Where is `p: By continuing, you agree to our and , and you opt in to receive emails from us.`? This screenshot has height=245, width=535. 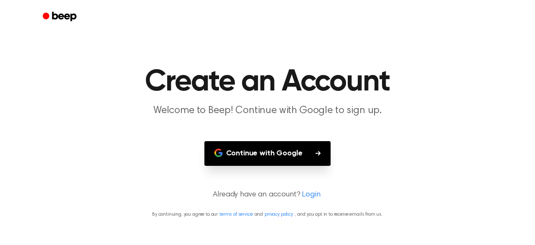 p: By continuing, you agree to our and , and you opt in to receive emails from us. is located at coordinates (268, 214).